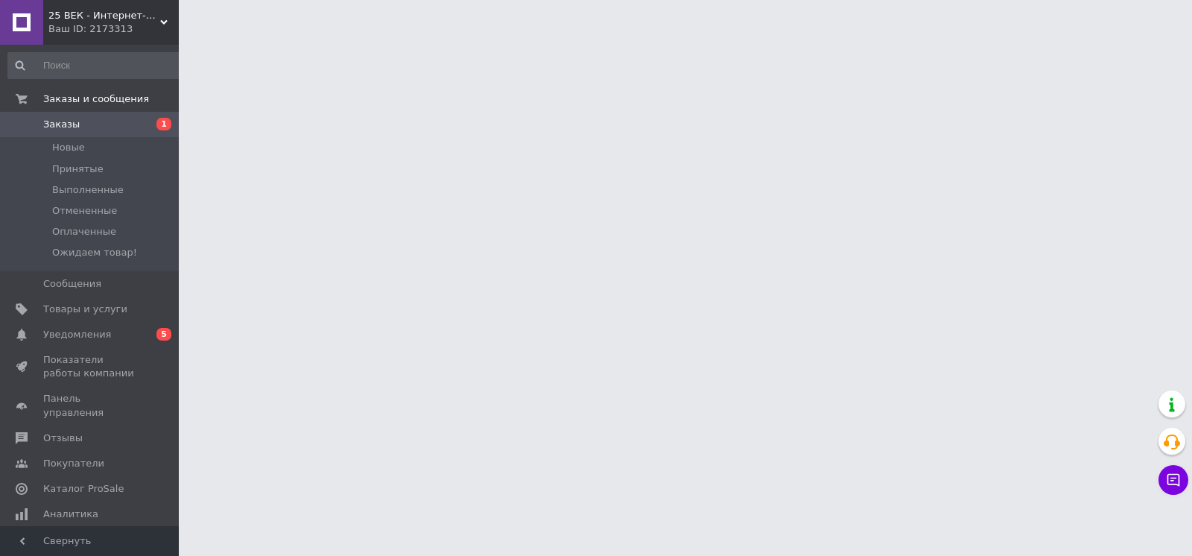 The image size is (1192, 556). I want to click on span: Заказы, so click(61, 124).